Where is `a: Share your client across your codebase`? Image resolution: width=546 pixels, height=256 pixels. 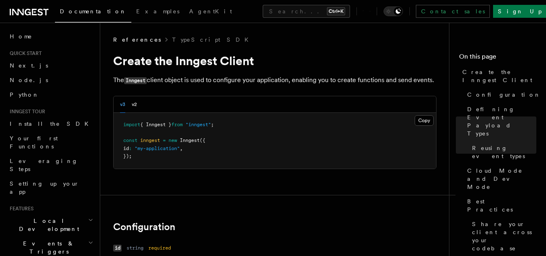 a: Share your client across your codebase is located at coordinates (503, 236).